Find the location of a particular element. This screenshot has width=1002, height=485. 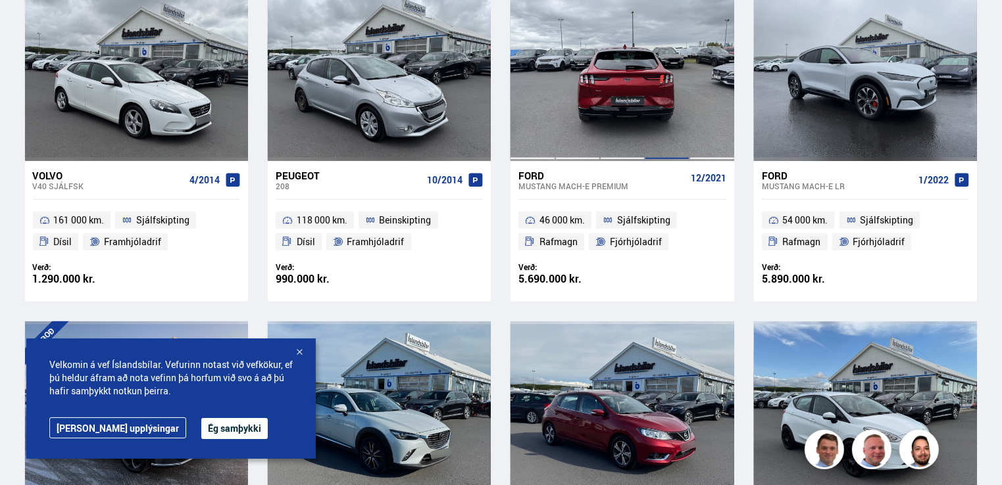

img: FbJEzSuNWCJXmdc-.webp is located at coordinates (826, 452).